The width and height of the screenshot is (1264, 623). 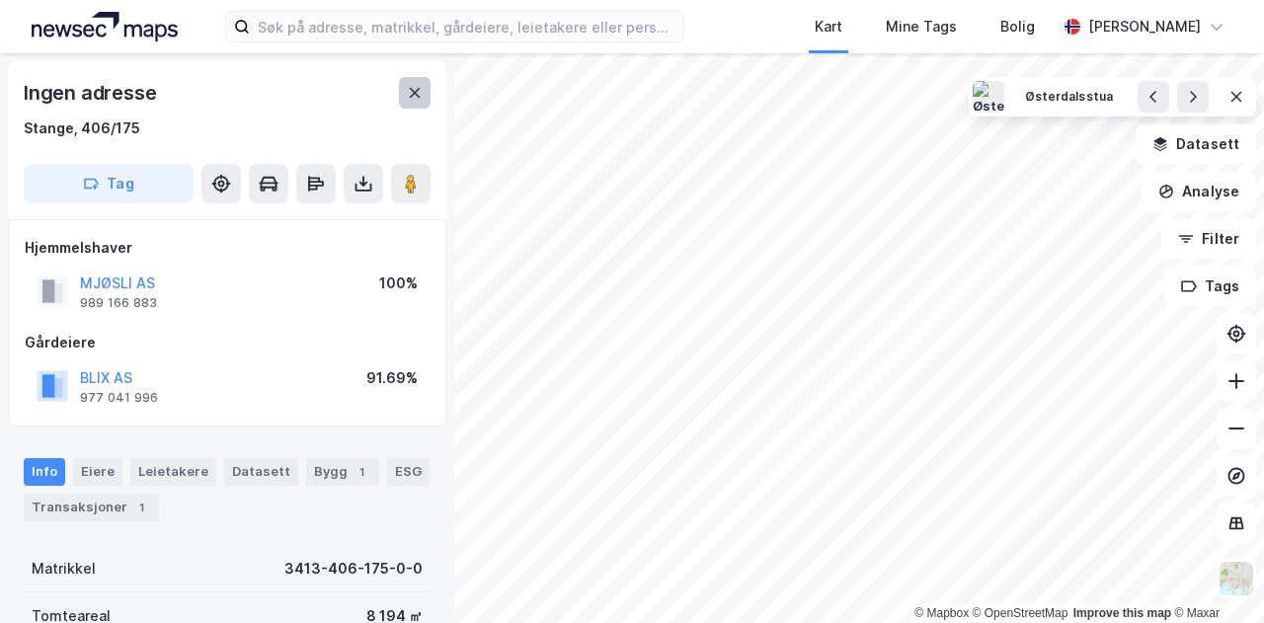 What do you see at coordinates (392, 378) in the screenshot?
I see `div: 91.69%` at bounding box center [392, 378].